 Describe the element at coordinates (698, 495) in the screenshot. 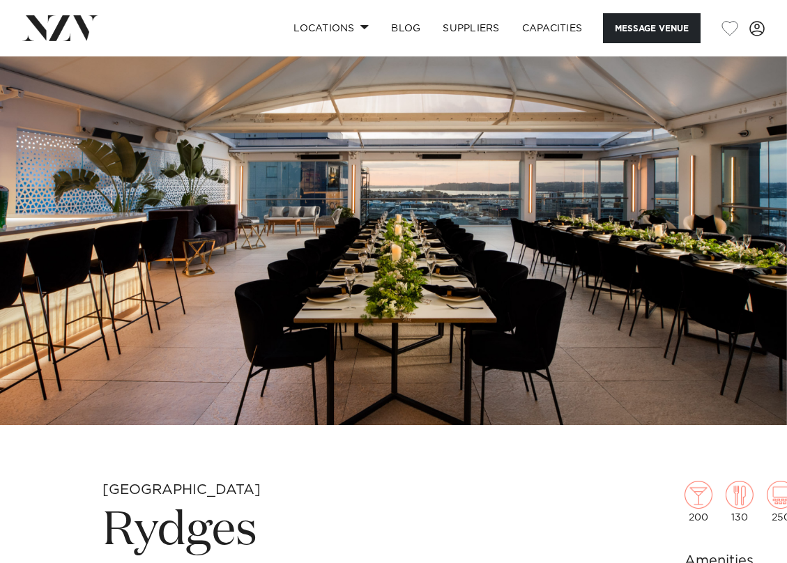

I see `img: cocktail.png` at that location.